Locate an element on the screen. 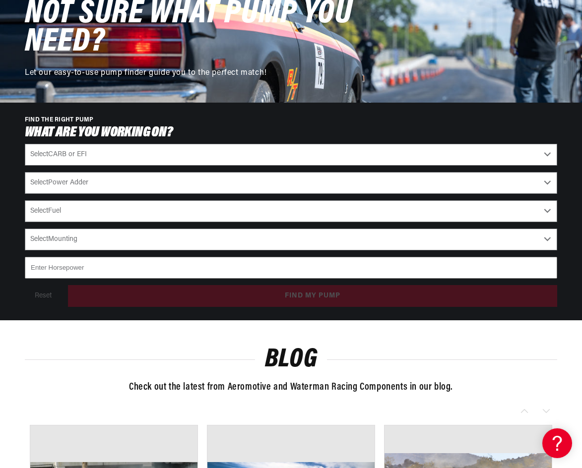  select: CARB or EFI is located at coordinates (291, 155).